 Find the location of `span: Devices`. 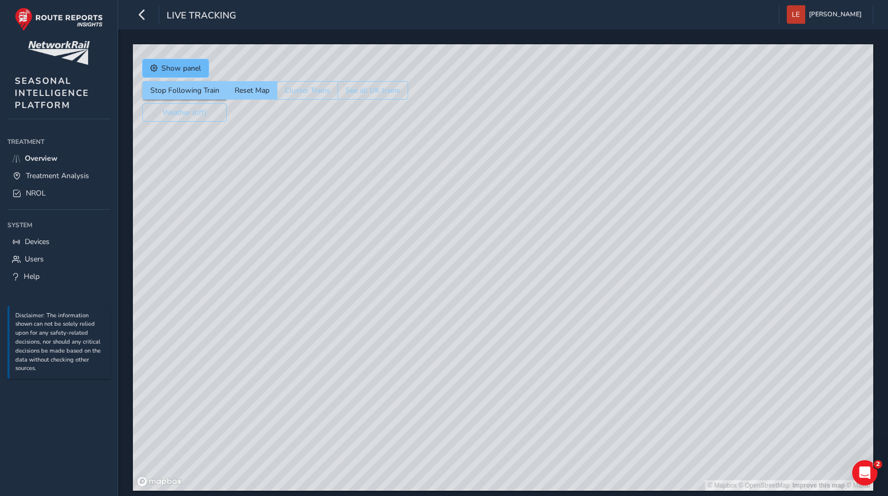

span: Devices is located at coordinates (37, 242).